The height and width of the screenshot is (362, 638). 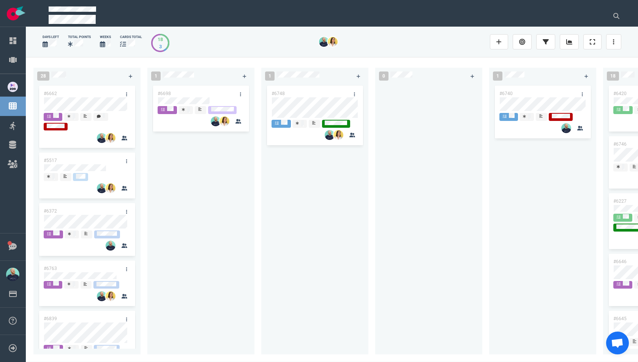 What do you see at coordinates (620, 261) in the screenshot?
I see `a: #6646` at bounding box center [620, 261].